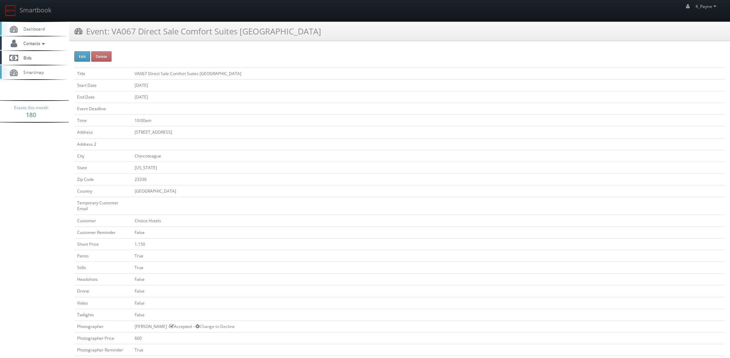 This screenshot has width=730, height=358. I want to click on td: Customer Reminder, so click(103, 232).